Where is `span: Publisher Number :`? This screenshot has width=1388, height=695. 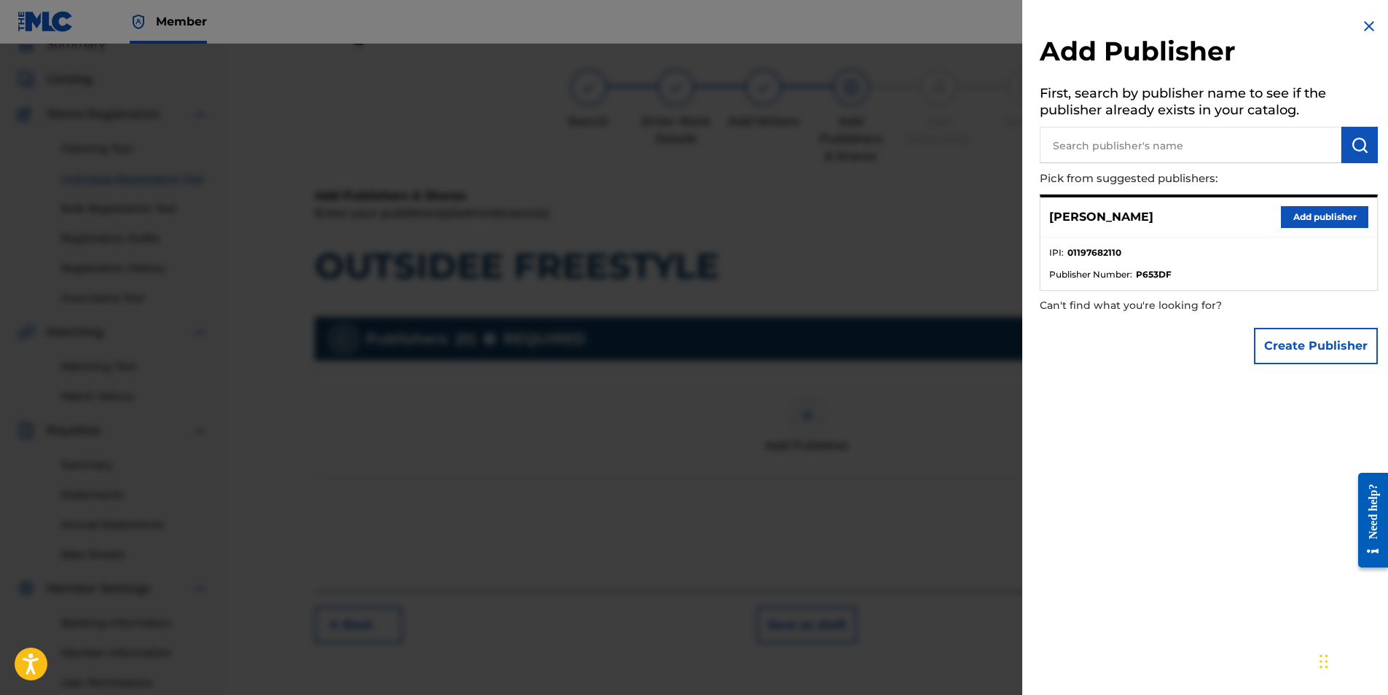
span: Publisher Number : is located at coordinates (1091, 275).